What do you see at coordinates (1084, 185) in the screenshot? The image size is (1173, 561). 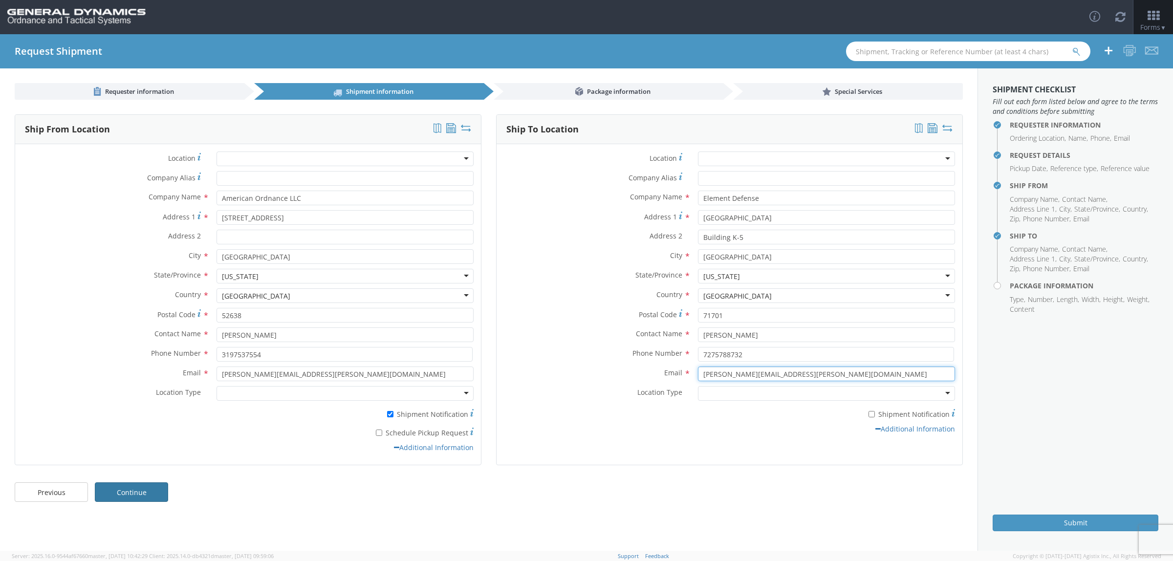 I see `h4: Ship From` at bounding box center [1084, 185].